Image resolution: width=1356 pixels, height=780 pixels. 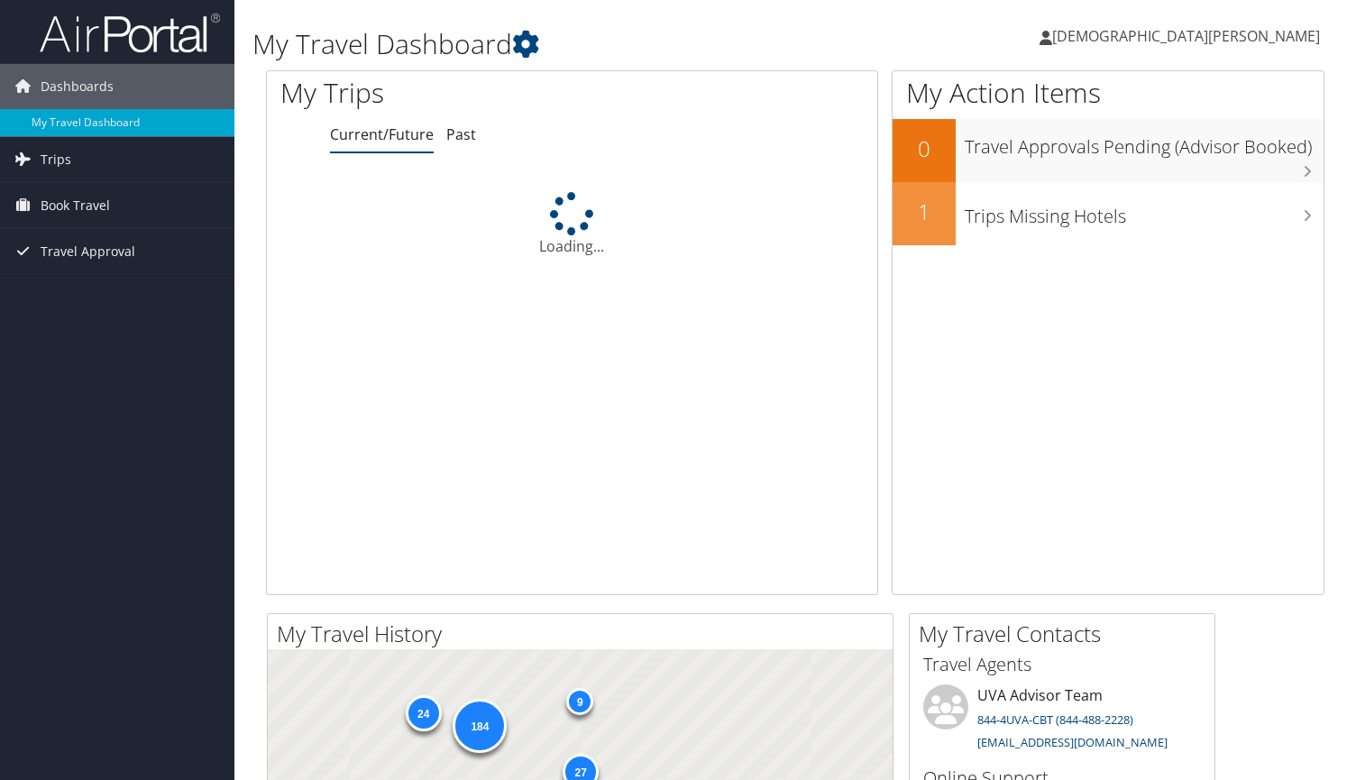 I want to click on a: Past, so click(x=461, y=134).